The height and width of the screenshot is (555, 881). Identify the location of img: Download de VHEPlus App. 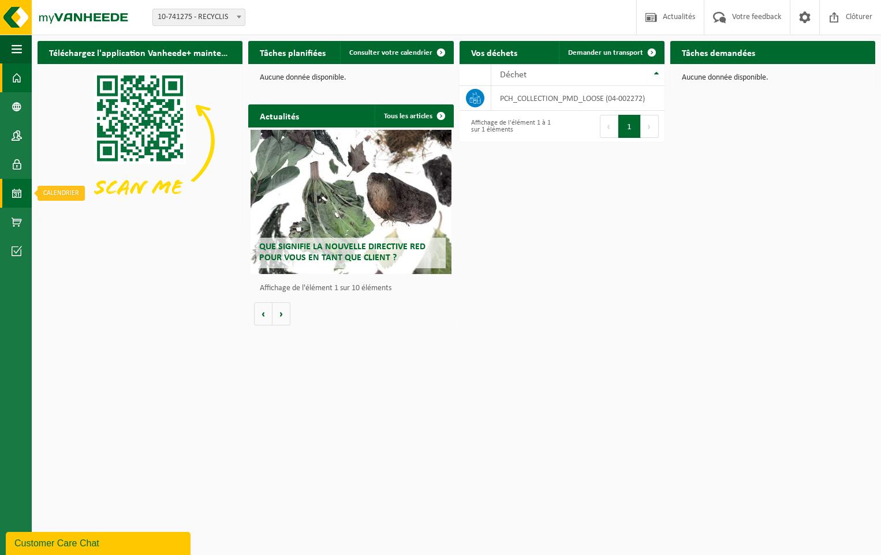
(140, 141).